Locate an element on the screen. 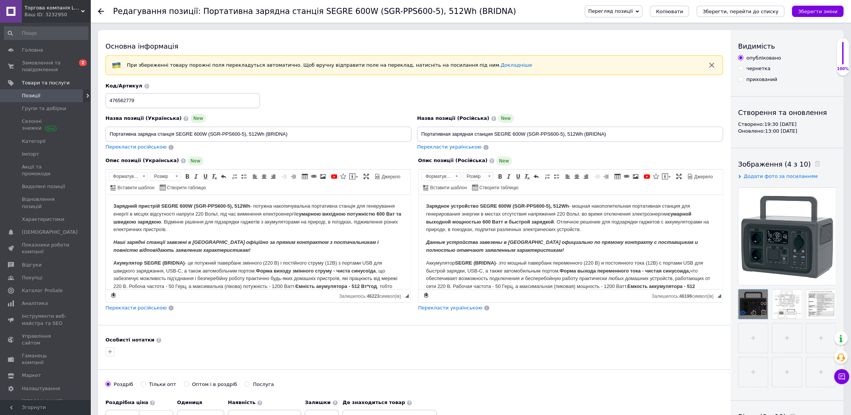 Image resolution: width=851 pixels, height=415 pixels. span: Групи та добірки is located at coordinates (44, 109).